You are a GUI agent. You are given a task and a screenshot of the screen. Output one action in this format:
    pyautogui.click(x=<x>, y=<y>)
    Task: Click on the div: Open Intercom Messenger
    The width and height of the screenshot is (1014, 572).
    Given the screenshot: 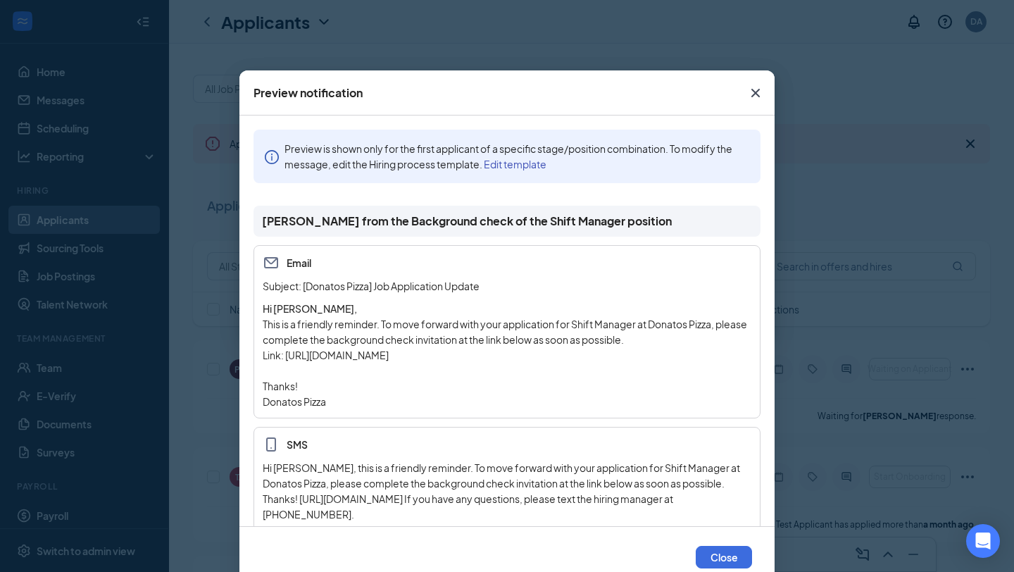 What is the action you would take?
    pyautogui.click(x=983, y=541)
    